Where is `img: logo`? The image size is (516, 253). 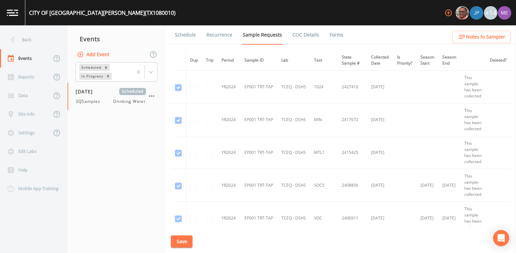
img: logo is located at coordinates (13, 13).